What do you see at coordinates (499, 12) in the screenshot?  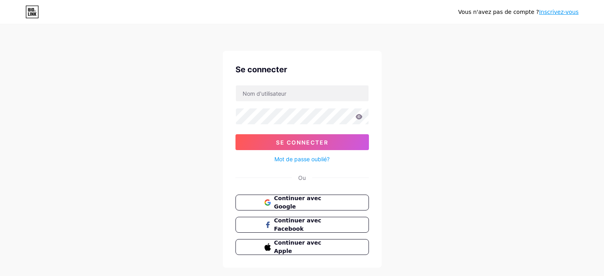 I see `font: Vous n'avez pas de compte ?` at bounding box center [499, 12].